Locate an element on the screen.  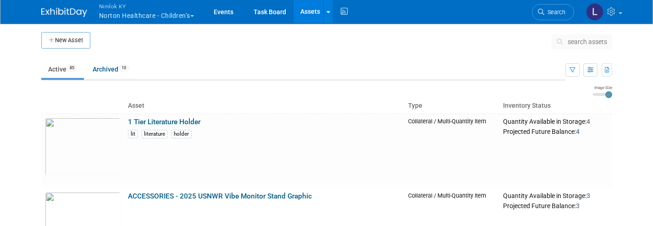
div: literature is located at coordinates (155, 134).